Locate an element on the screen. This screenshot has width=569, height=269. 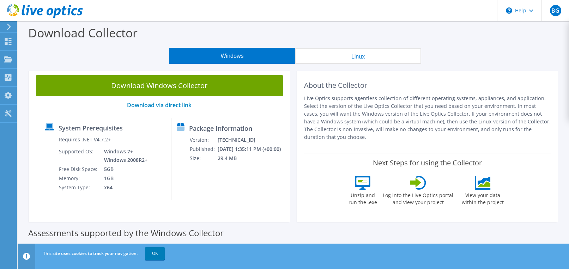
td: 29.4 MB is located at coordinates (252, 158).